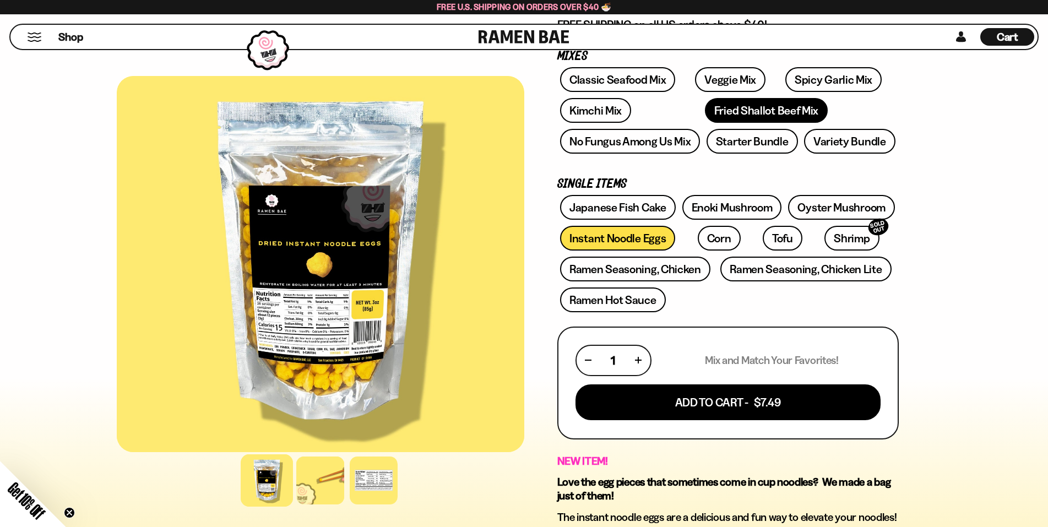 The width and height of the screenshot is (1048, 527). I want to click on a: Veggie Mix, so click(730, 79).